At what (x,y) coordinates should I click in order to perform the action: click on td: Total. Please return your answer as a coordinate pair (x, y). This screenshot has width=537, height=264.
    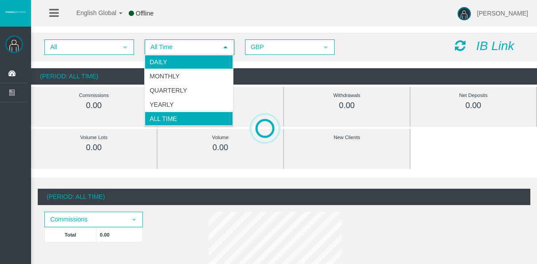
    Looking at the image, I should click on (71, 235).